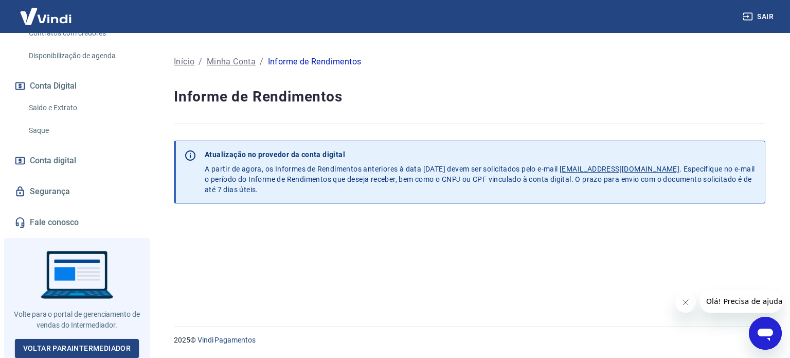  What do you see at coordinates (83, 56) in the screenshot?
I see `a: Disponibilização de agenda` at bounding box center [83, 56].